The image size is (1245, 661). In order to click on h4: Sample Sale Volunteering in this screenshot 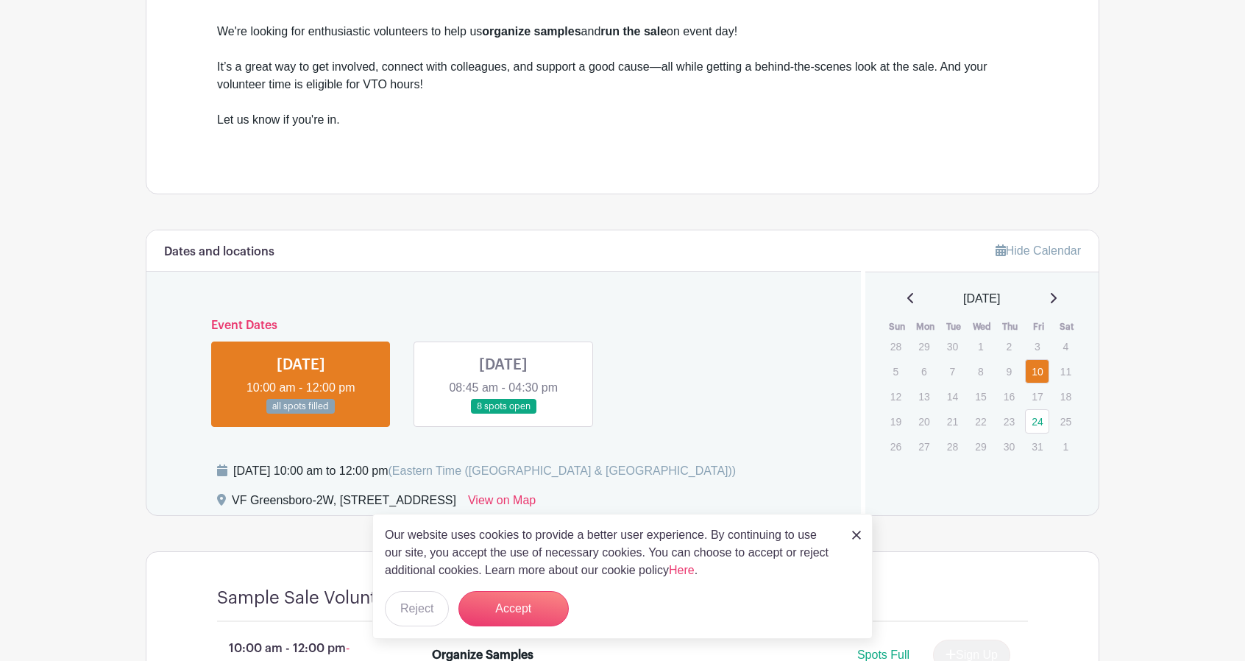, I will do `click(323, 597)`.